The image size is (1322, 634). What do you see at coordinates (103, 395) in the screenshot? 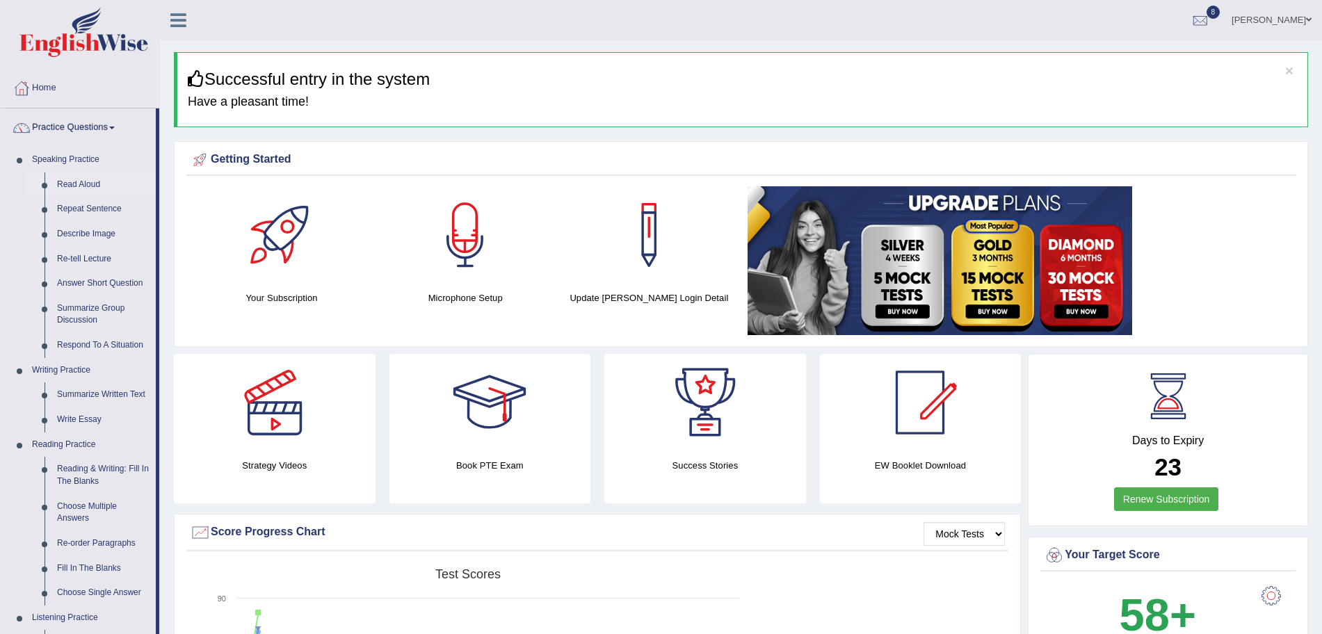
I see `a: Summarize Written Text` at bounding box center [103, 395].